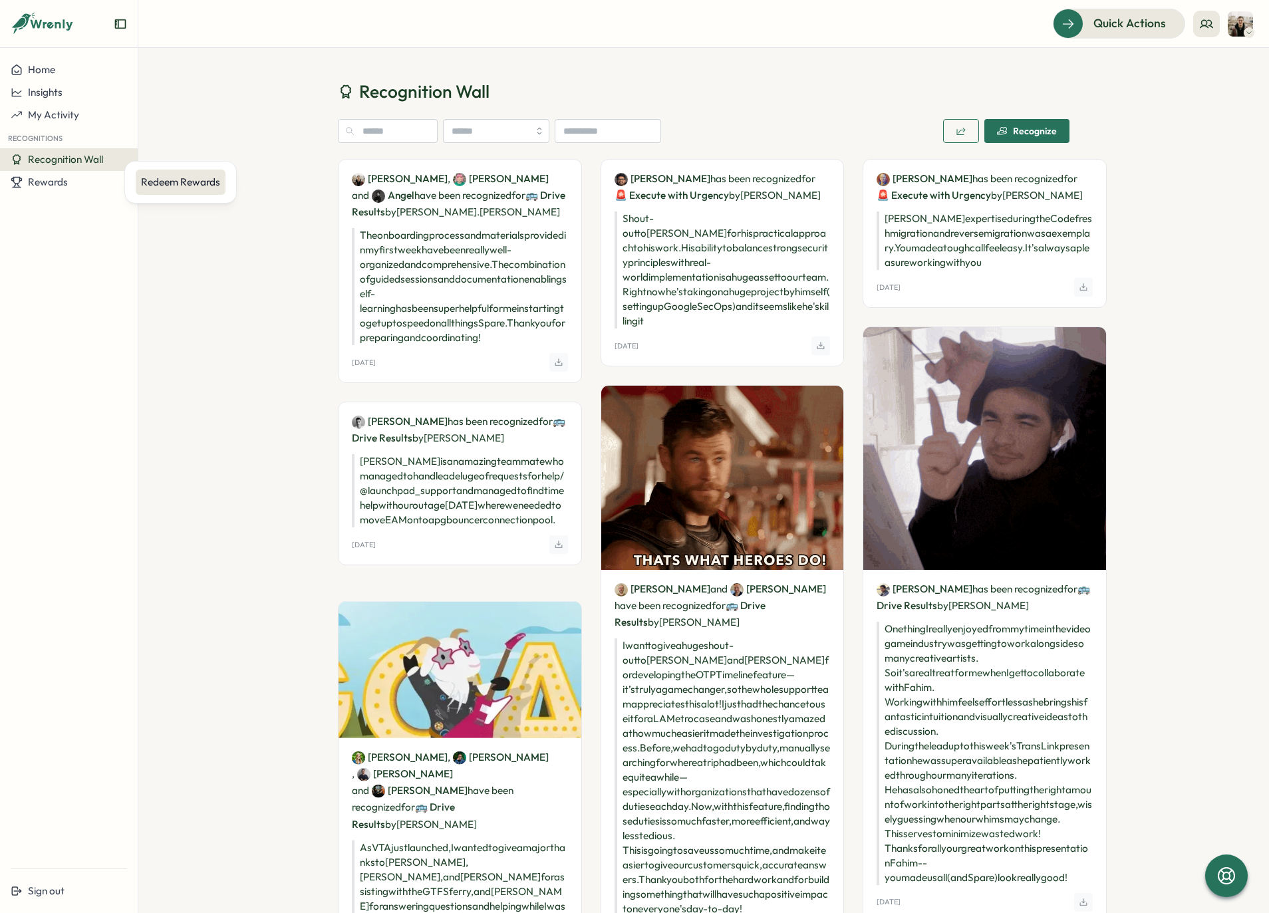  I want to click on div: Redeem Rewards, so click(180, 182).